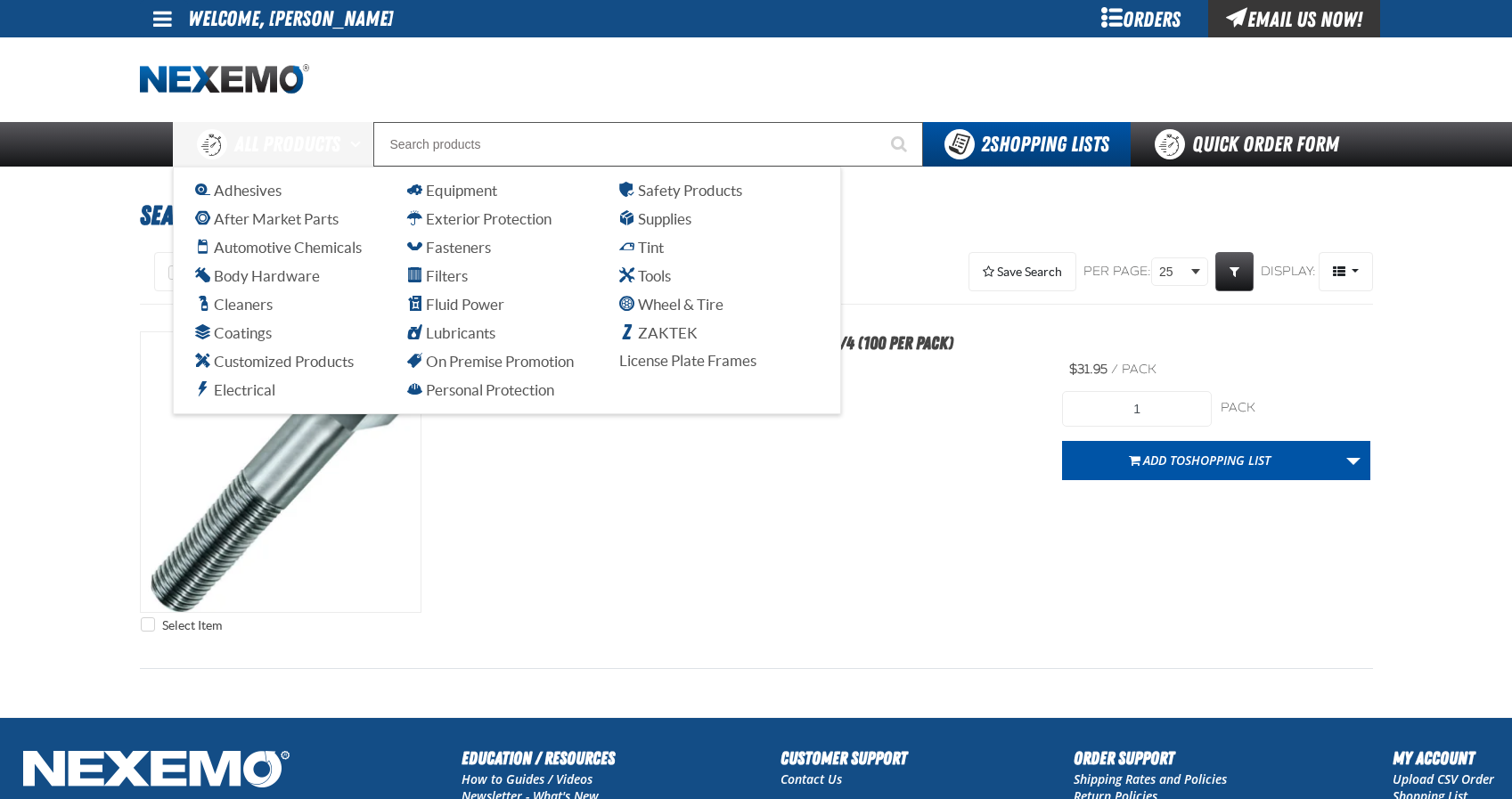 Image resolution: width=1512 pixels, height=799 pixels. Describe the element at coordinates (234, 332) in the screenshot. I see `span: Coatings` at that location.